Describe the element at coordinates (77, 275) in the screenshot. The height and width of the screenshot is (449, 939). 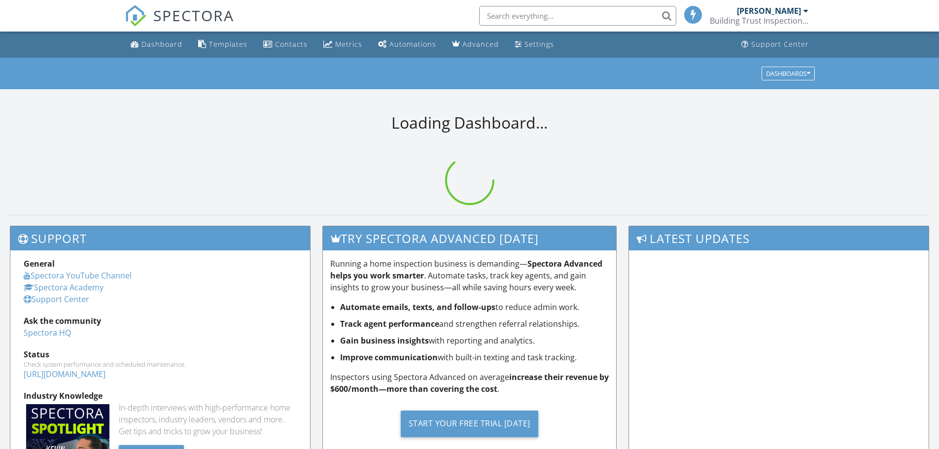
I see `a: Spectora YouTube Channel` at that location.